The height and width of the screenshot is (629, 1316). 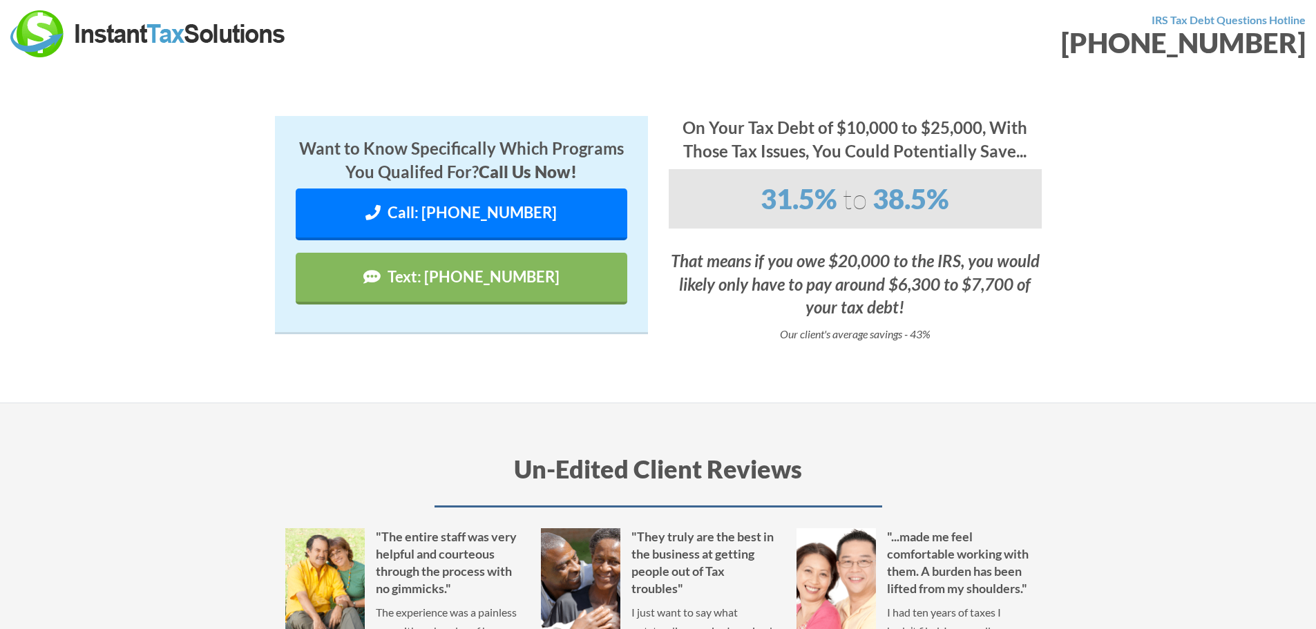 I want to click on img: Instant Tax Solutions Logo, so click(x=148, y=34).